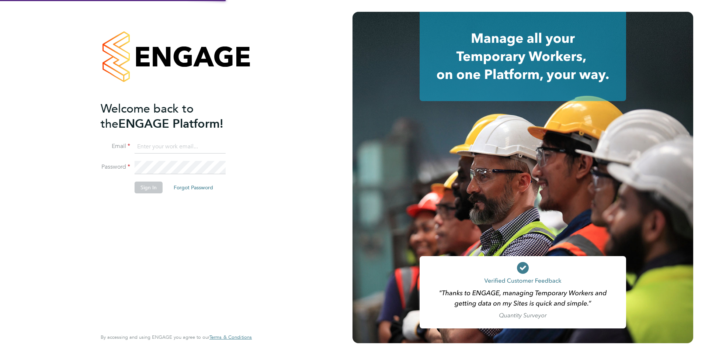  What do you see at coordinates (180, 147) in the screenshot?
I see `input: Enter your work email...` at bounding box center [180, 147].